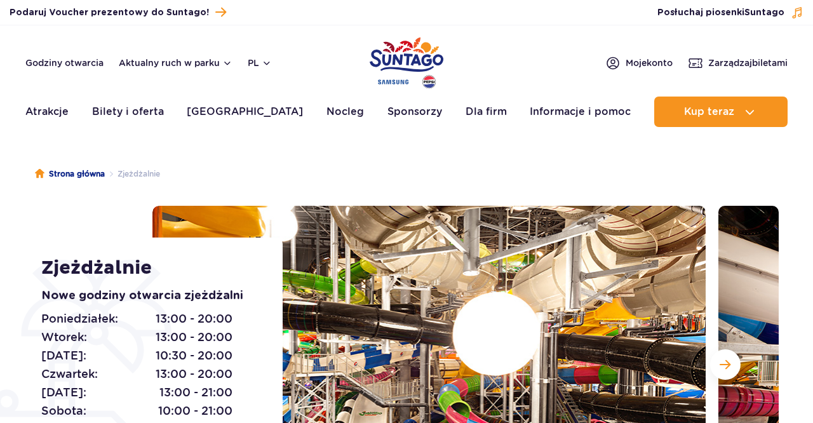 This screenshot has height=423, width=813. I want to click on button: Posłuchaj piosenkiSuntago, so click(730, 13).